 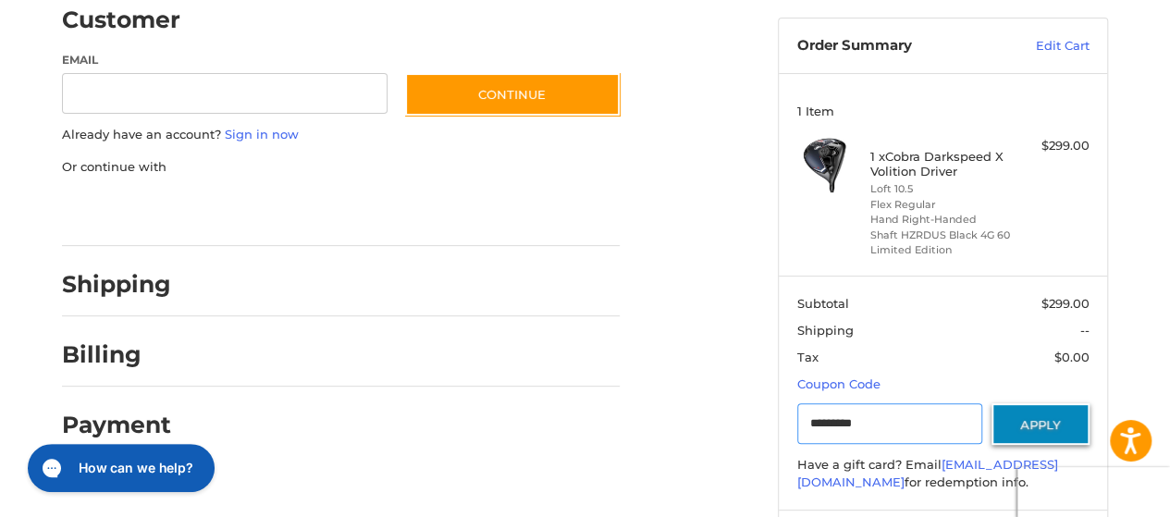 I want to click on p: Already have an account?, so click(x=340, y=135).